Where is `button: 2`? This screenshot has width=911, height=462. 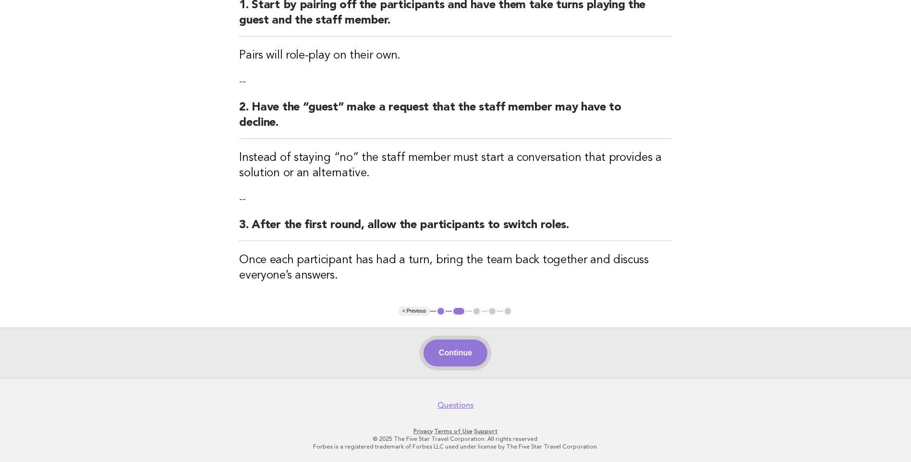
button: 2 is located at coordinates (459, 311).